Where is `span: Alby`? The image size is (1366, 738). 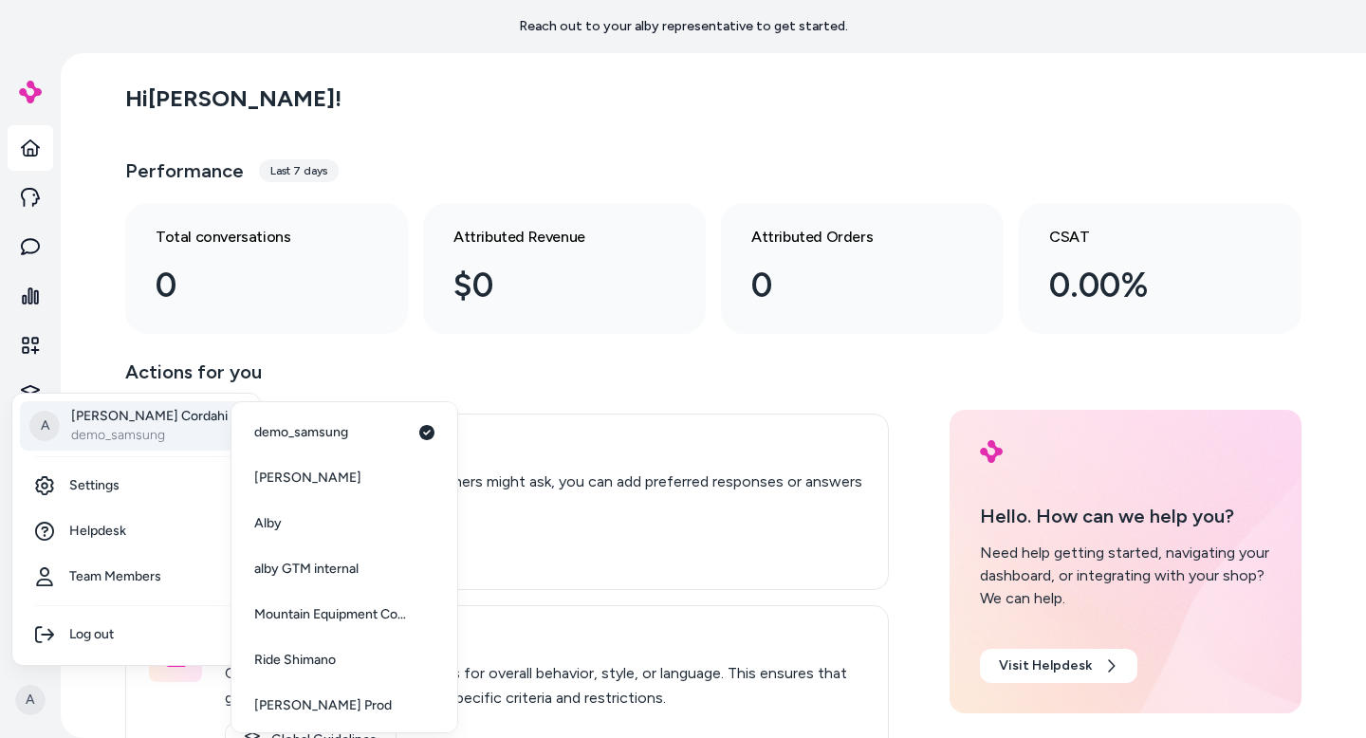
span: Alby is located at coordinates (268, 524).